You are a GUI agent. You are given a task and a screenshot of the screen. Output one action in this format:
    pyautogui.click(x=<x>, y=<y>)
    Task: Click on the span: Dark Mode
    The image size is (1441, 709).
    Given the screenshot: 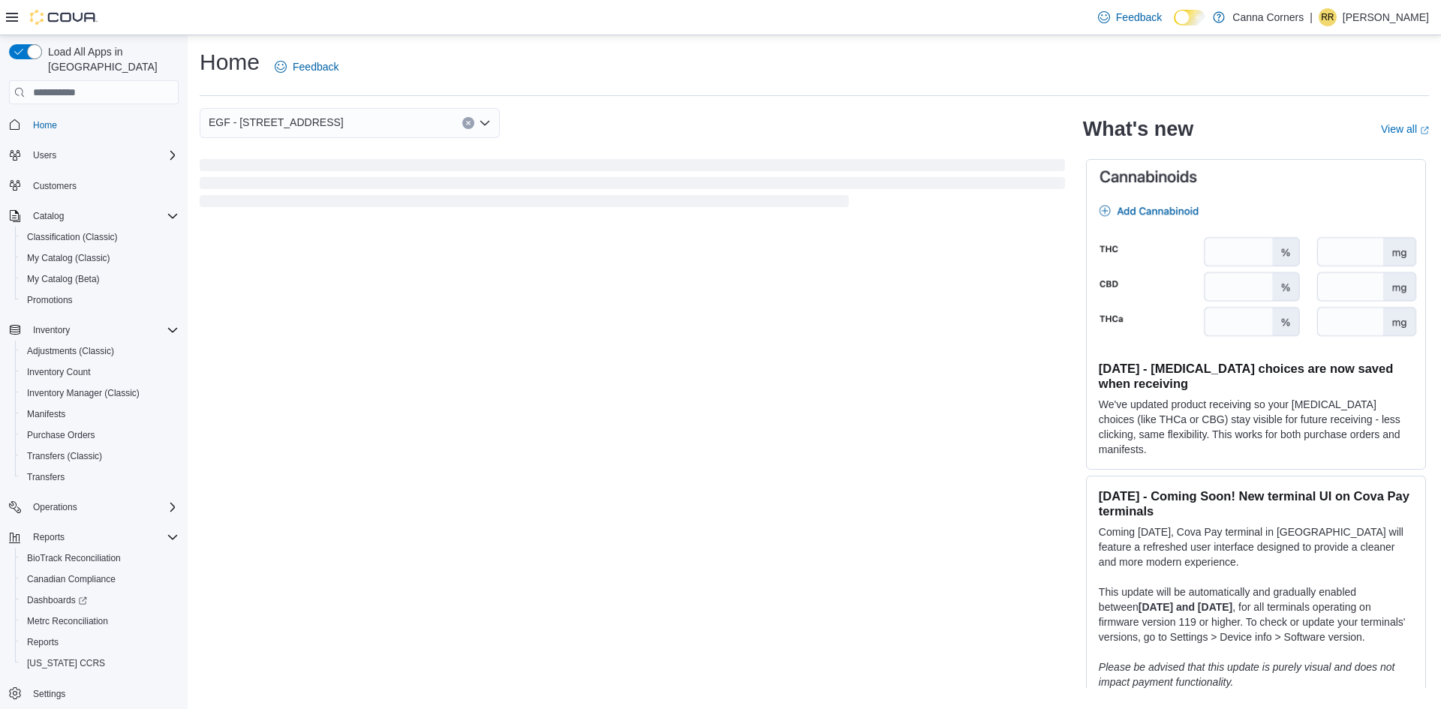 What is the action you would take?
    pyautogui.click(x=1174, y=26)
    